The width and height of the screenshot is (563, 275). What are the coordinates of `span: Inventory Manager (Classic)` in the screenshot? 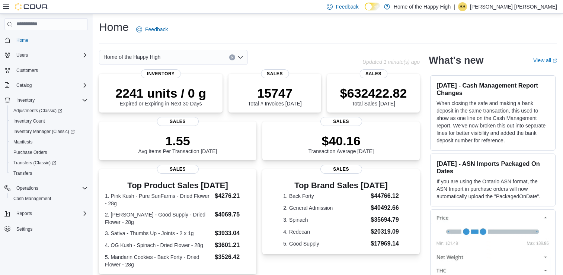 It's located at (49, 131).